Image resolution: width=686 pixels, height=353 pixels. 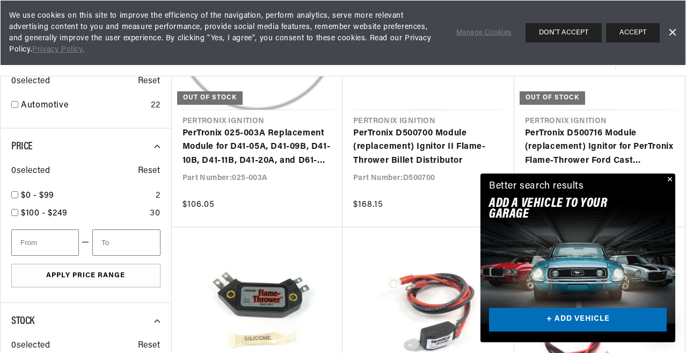 I want to click on span: We use cookies on this site to improve the efficiency of the navigation, perform analytics, serve..., so click(x=225, y=33).